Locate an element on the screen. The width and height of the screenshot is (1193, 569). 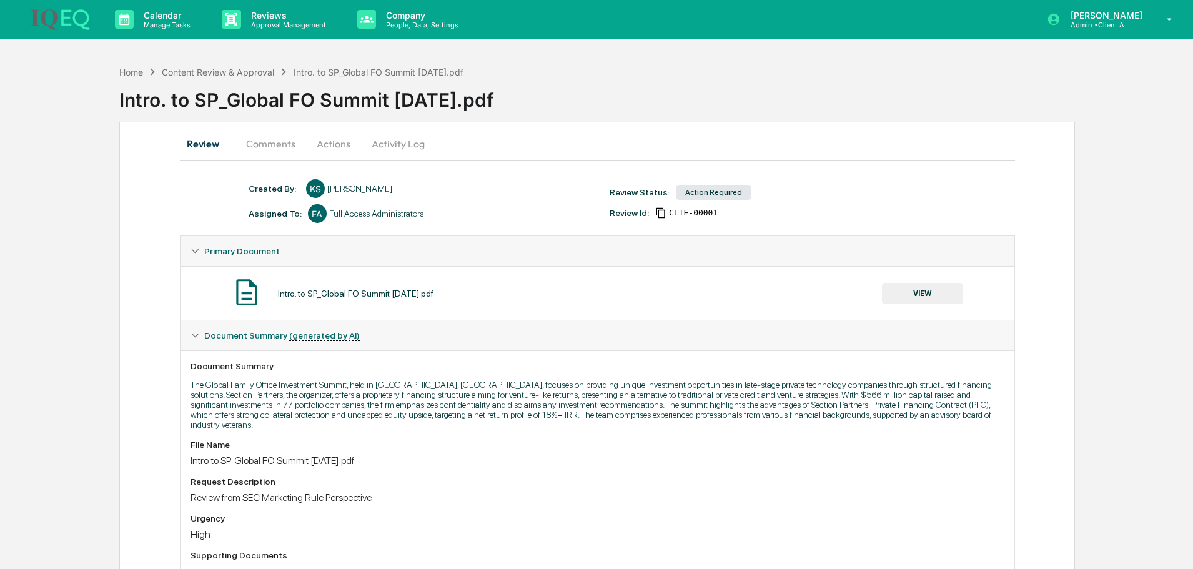
div: Home is located at coordinates (131, 72).